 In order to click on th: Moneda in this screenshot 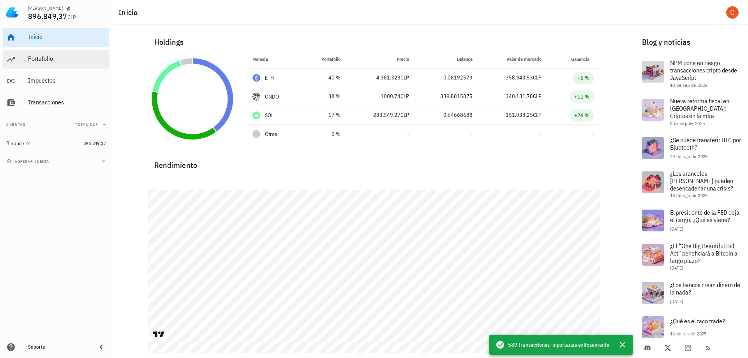, I will do `click(274, 59)`.